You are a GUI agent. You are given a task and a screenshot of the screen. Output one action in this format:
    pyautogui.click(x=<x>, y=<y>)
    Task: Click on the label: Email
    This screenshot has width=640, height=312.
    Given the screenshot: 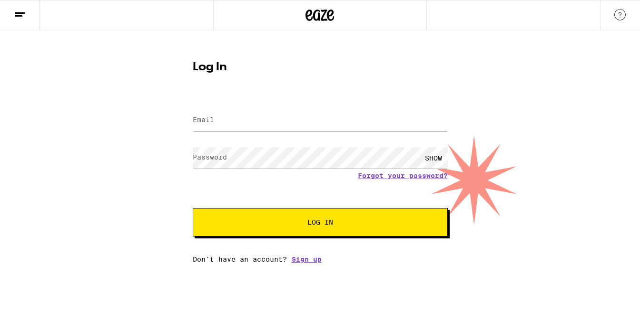 What is the action you would take?
    pyautogui.click(x=203, y=120)
    